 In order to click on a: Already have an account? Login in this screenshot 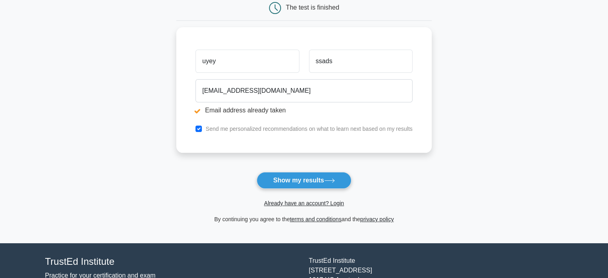, I will do `click(304, 203)`.